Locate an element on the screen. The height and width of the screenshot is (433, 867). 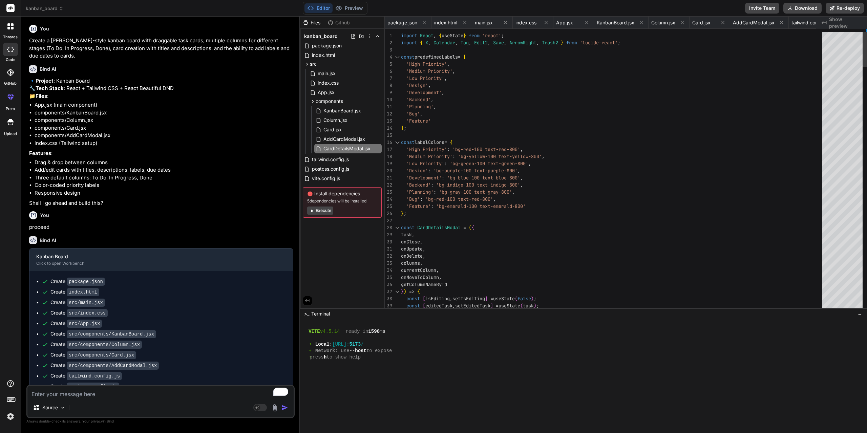
li: components/Card.jsx is located at coordinates (164, 128).